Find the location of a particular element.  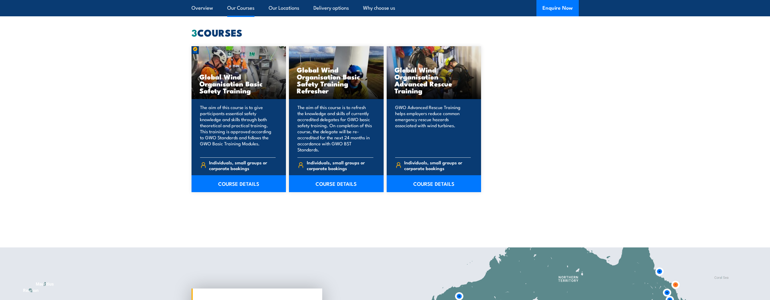

p: The aim of this course is to refresh the knowledge and skills of currently accredited delegates f... is located at coordinates (335, 129).